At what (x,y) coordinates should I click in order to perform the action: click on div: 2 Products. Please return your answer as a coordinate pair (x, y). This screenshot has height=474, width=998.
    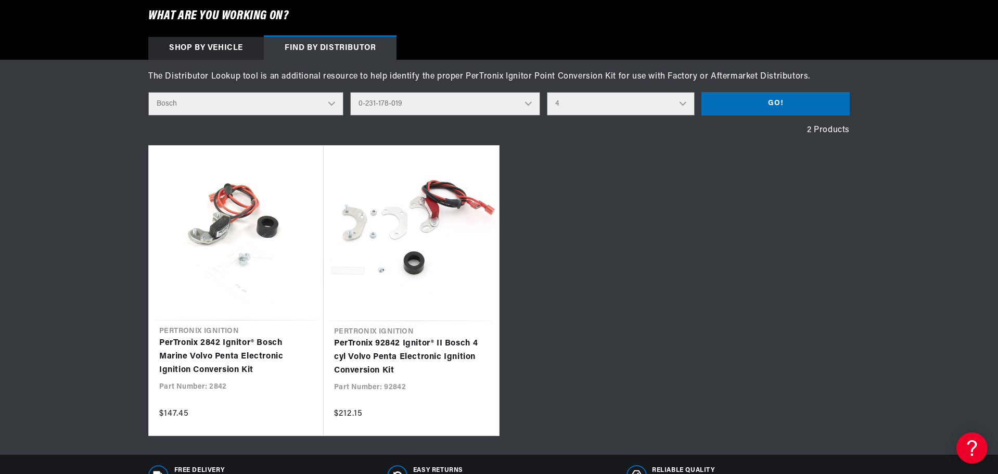
    Looking at the image, I should click on (499, 131).